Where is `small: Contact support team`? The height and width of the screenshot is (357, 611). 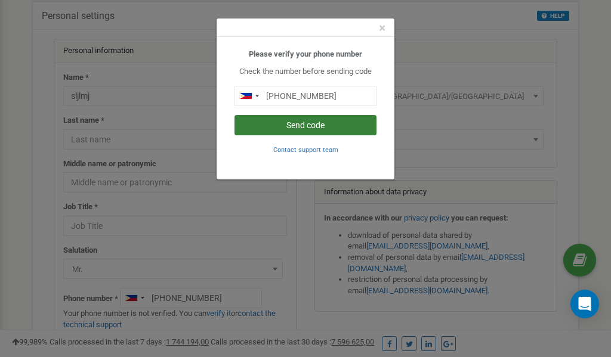 small: Contact support team is located at coordinates (305, 150).